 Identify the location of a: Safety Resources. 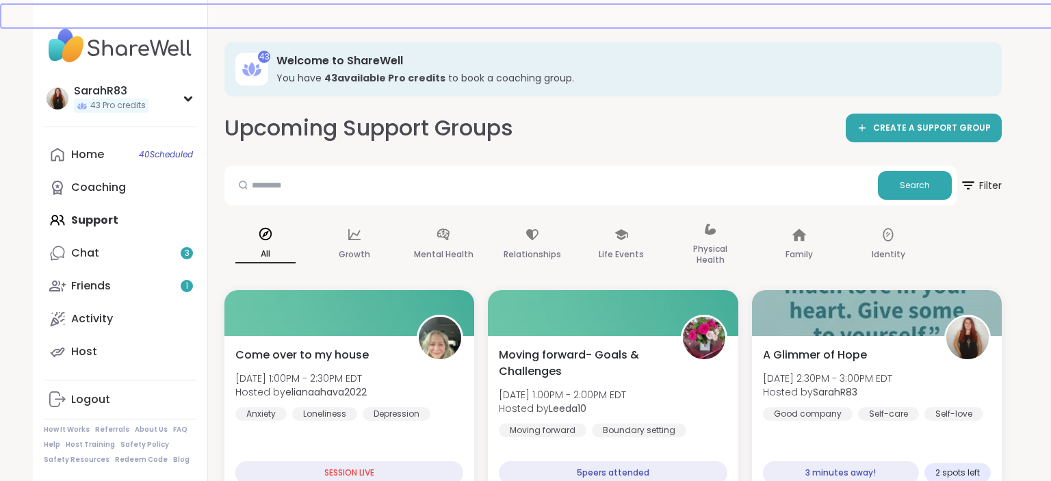
(77, 460).